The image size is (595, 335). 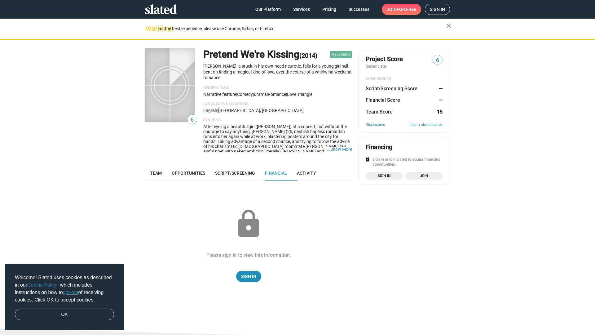 What do you see at coordinates (42, 285) in the screenshot?
I see `a: Cookie Policy` at bounding box center [42, 285].